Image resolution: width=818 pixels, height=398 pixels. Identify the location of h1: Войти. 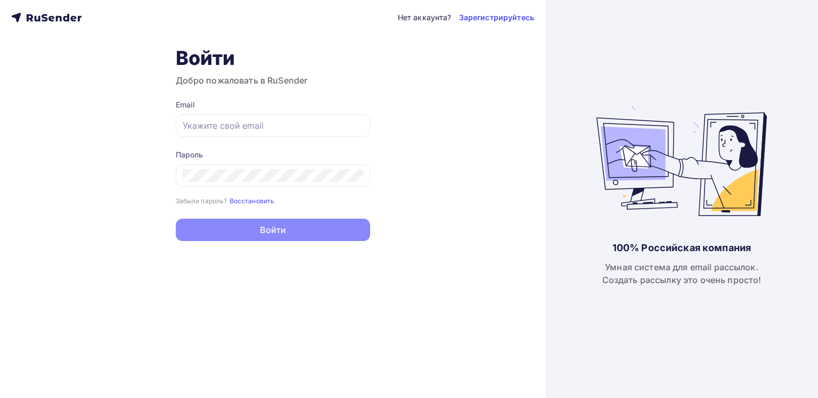
(273, 58).